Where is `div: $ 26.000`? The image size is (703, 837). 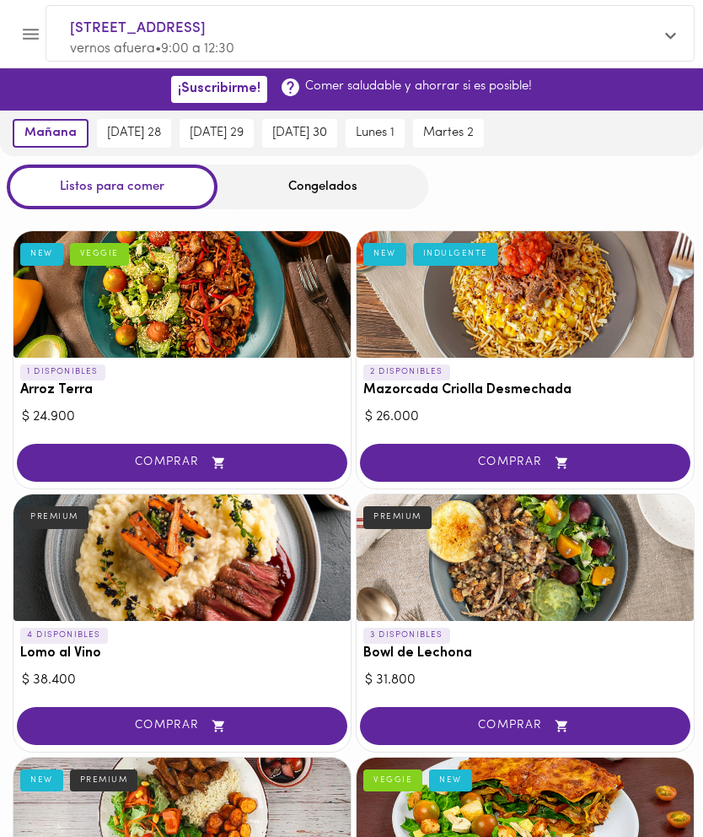
div: $ 26.000 is located at coordinates (526, 417).